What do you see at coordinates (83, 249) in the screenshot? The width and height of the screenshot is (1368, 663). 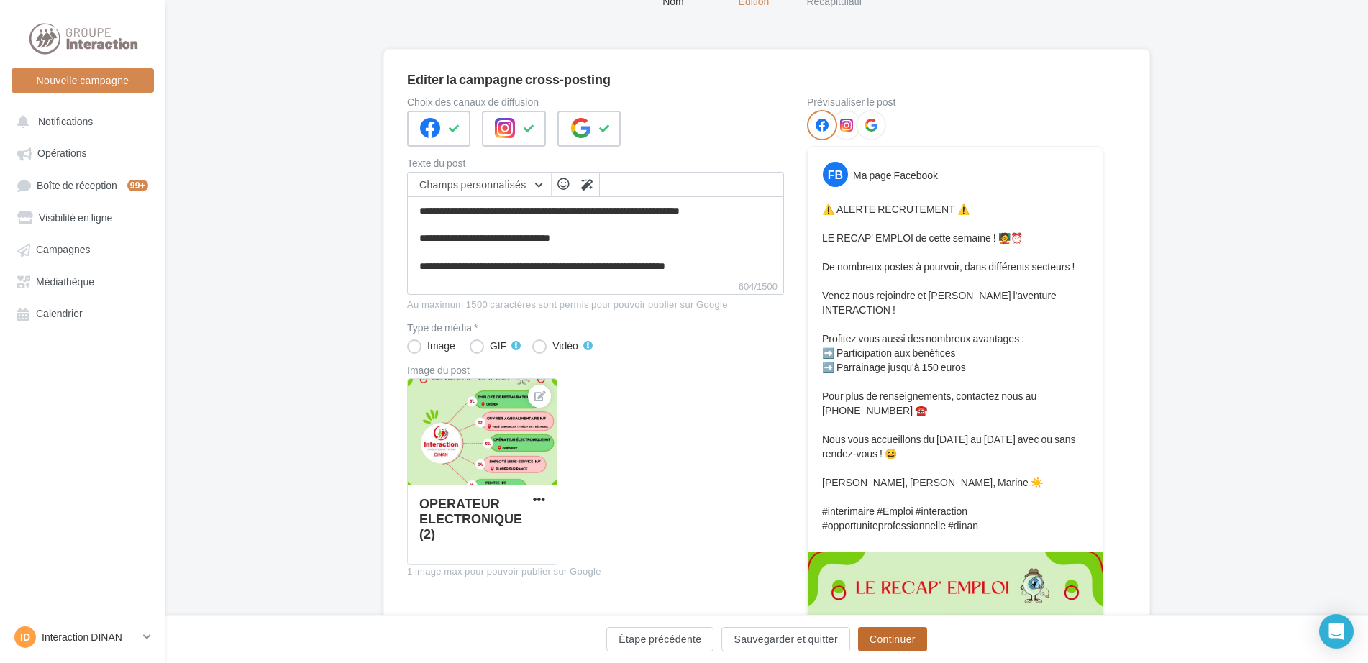 I see `a: Campagnes` at bounding box center [83, 249].